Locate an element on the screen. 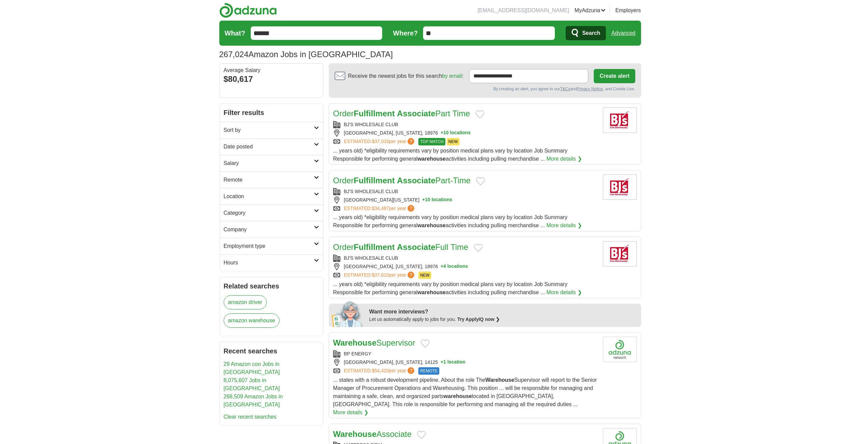 This screenshot has height=444, width=860. a: amazon driver is located at coordinates (245, 302).